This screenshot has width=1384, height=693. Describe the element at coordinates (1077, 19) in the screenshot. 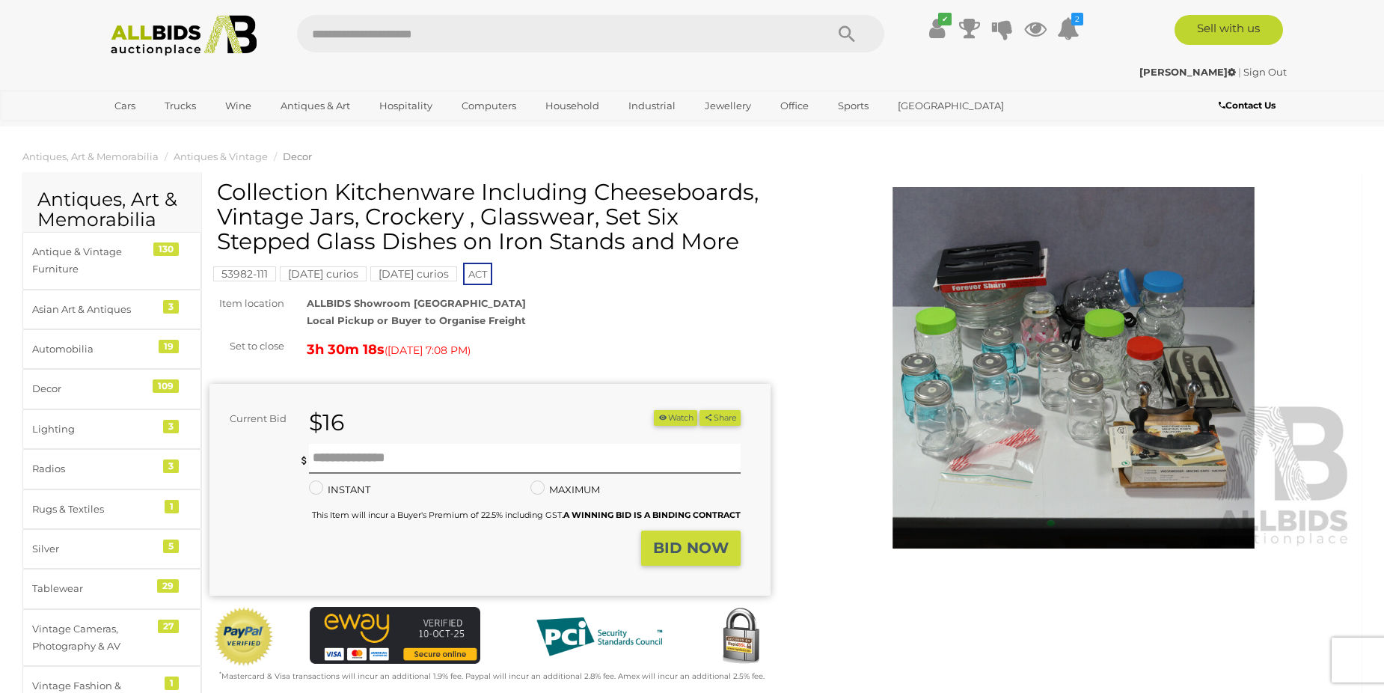

I see `i: 2` at that location.